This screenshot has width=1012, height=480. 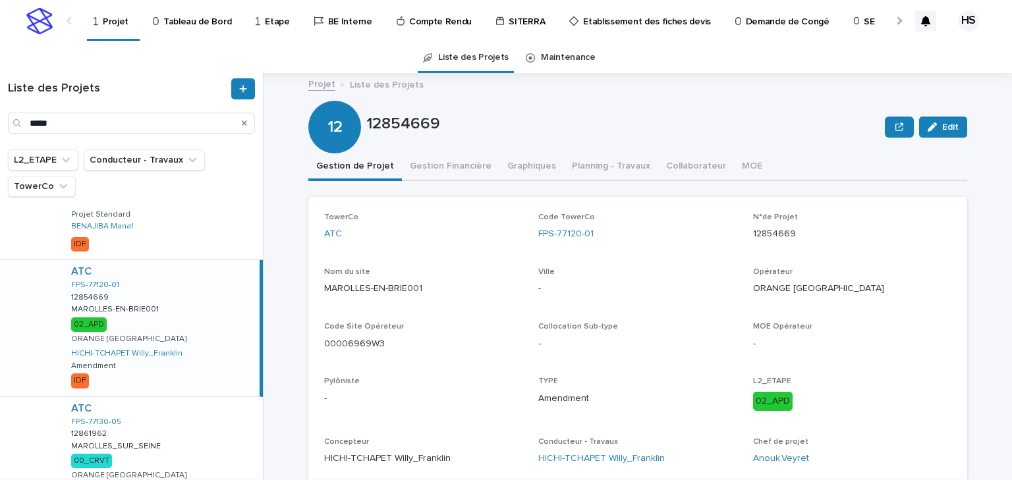 I want to click on button: Gestion Financière, so click(x=451, y=167).